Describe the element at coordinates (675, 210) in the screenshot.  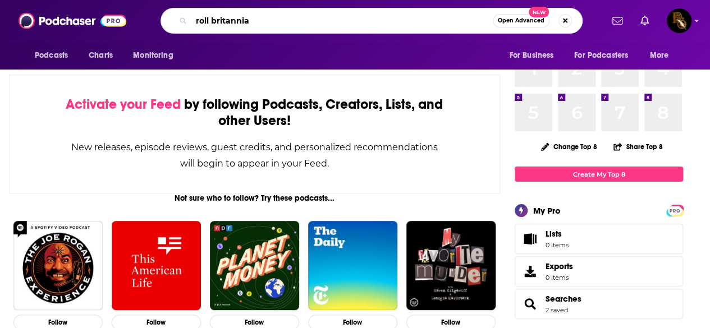
I see `a: PRO` at that location.